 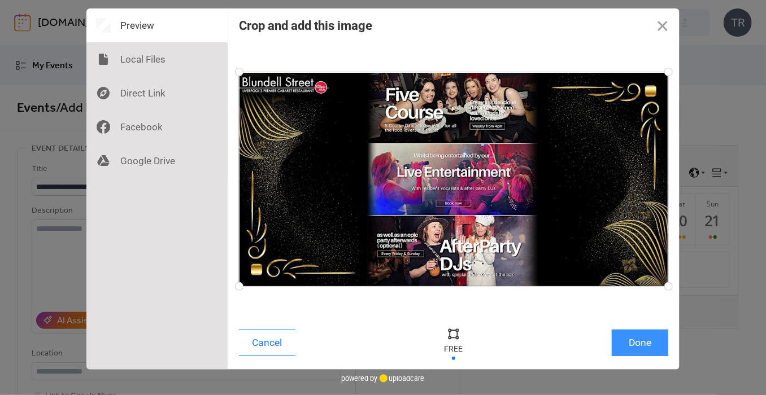 What do you see at coordinates (662, 25) in the screenshot?
I see `button: Close` at bounding box center [662, 25].